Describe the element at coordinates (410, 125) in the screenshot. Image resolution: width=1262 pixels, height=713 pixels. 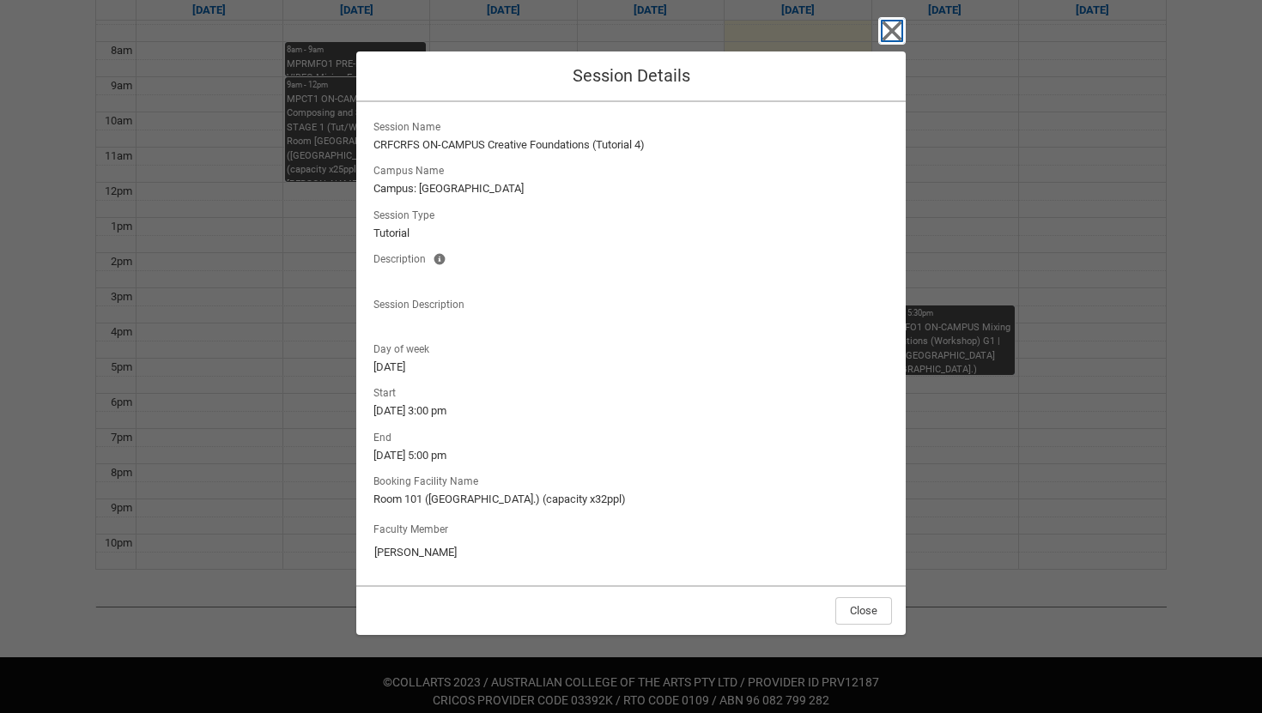
I see `span: Session Name` at that location.